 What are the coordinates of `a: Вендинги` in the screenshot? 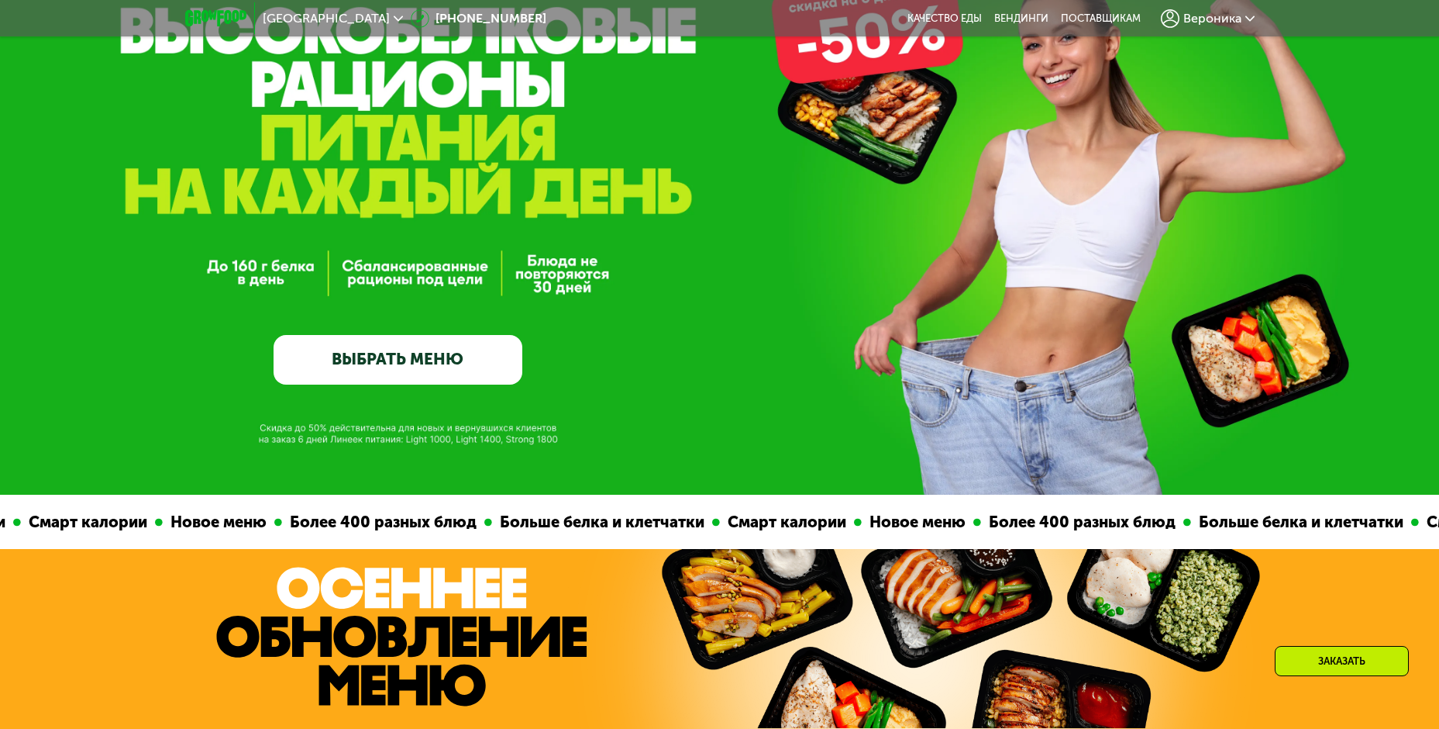 It's located at (1021, 19).